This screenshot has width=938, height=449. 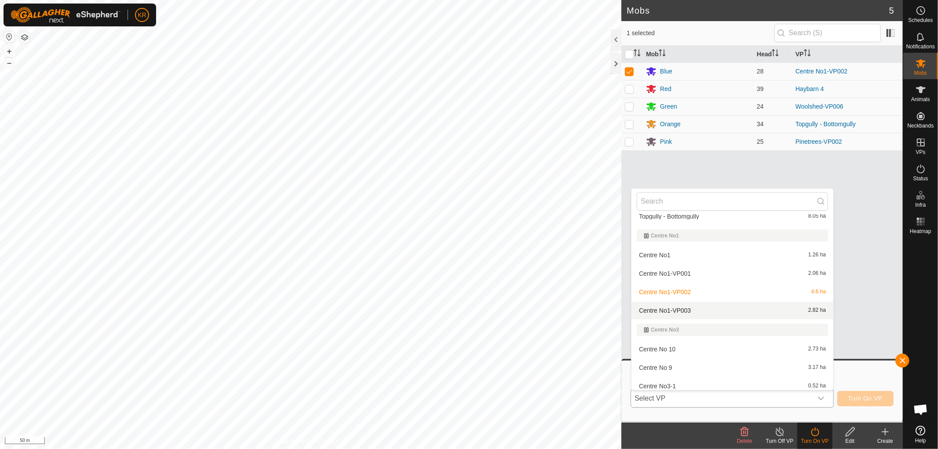 What do you see at coordinates (760, 142) in the screenshot?
I see `span: 25` at bounding box center [760, 142].